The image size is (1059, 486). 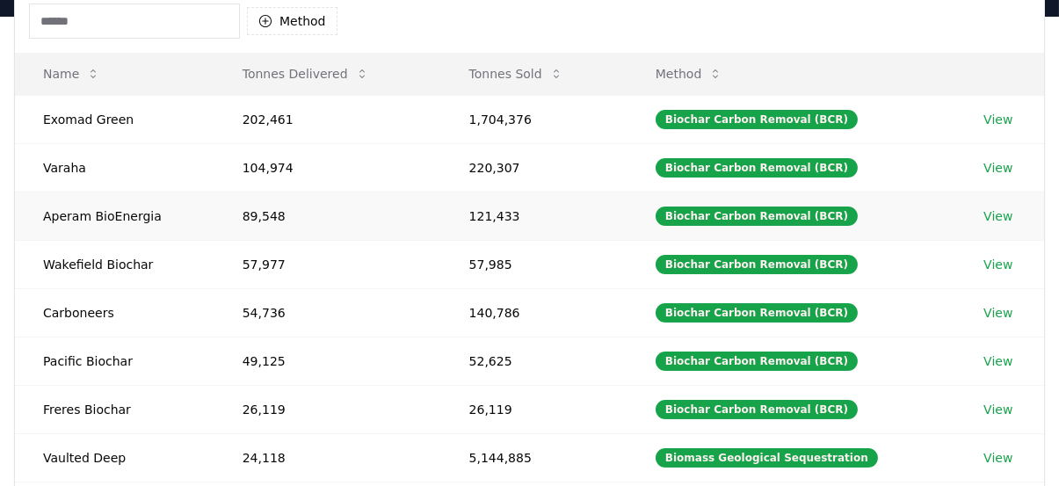 What do you see at coordinates (535, 360) in the screenshot?
I see `td: 52,625` at bounding box center [535, 360].